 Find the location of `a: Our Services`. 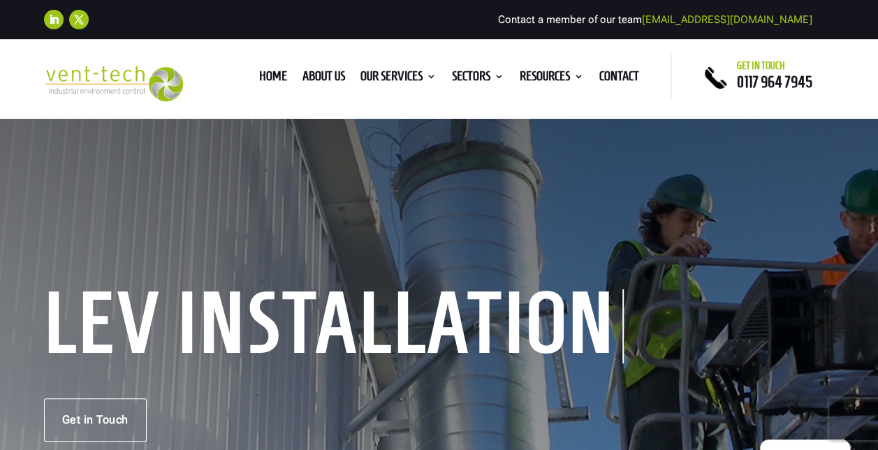

a: Our Services is located at coordinates (398, 79).